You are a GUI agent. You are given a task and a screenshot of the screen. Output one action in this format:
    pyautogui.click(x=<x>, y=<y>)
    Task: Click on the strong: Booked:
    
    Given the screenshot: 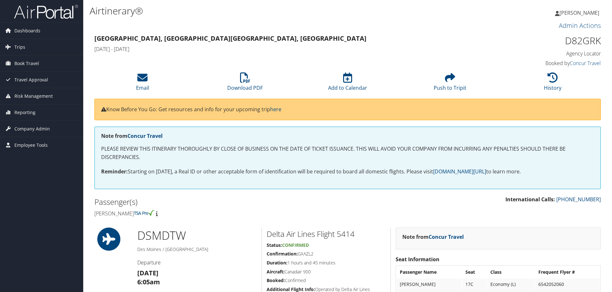 What is the action you would take?
    pyautogui.click(x=276, y=280)
    